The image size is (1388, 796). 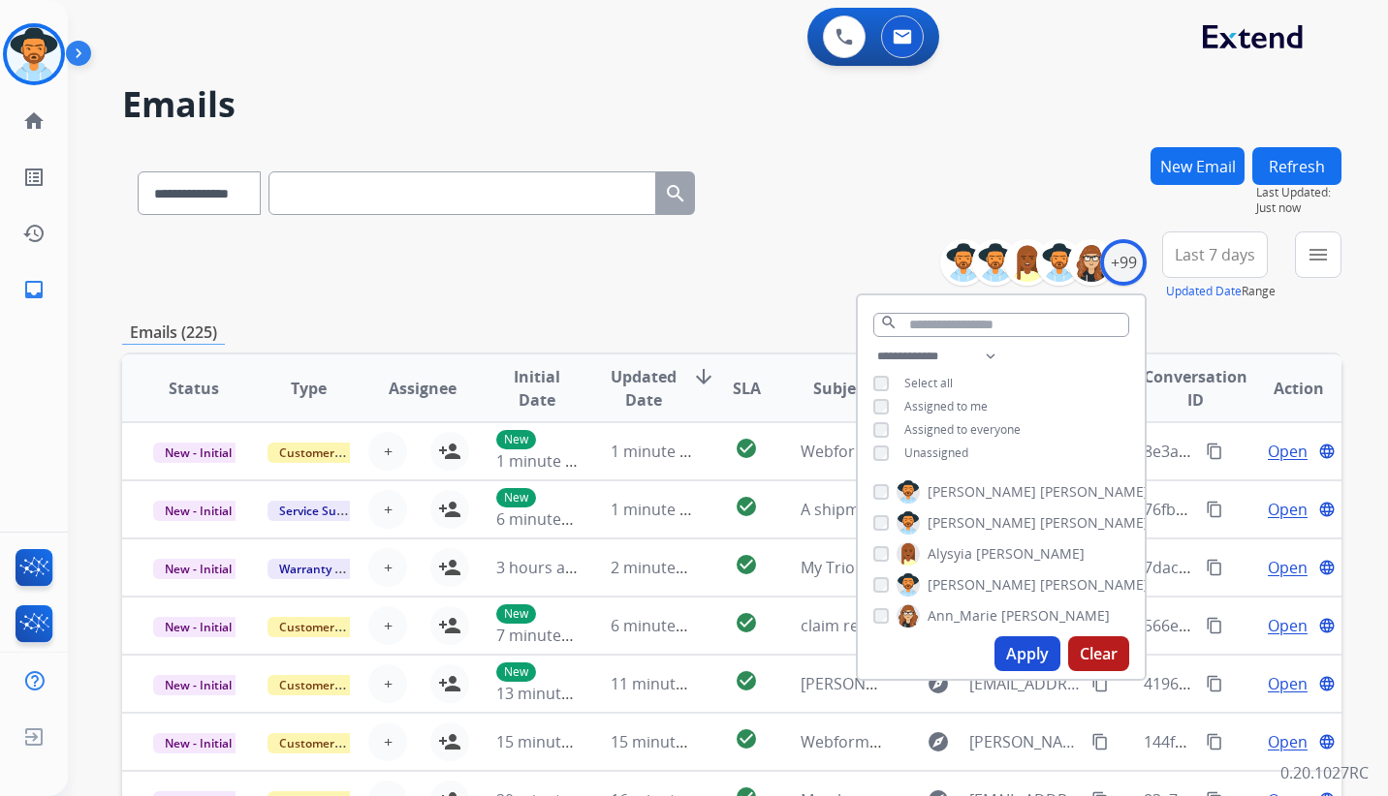 I want to click on button: Clear, so click(x=1098, y=654).